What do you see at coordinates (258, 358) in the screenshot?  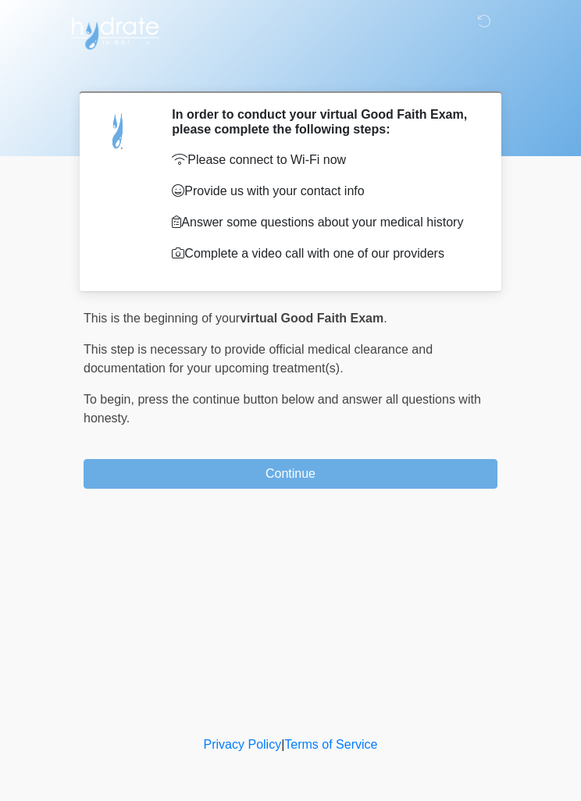 I see `span: This step is necessary to provide official medical clearance and documentation for your upcoming ...` at bounding box center [258, 358].